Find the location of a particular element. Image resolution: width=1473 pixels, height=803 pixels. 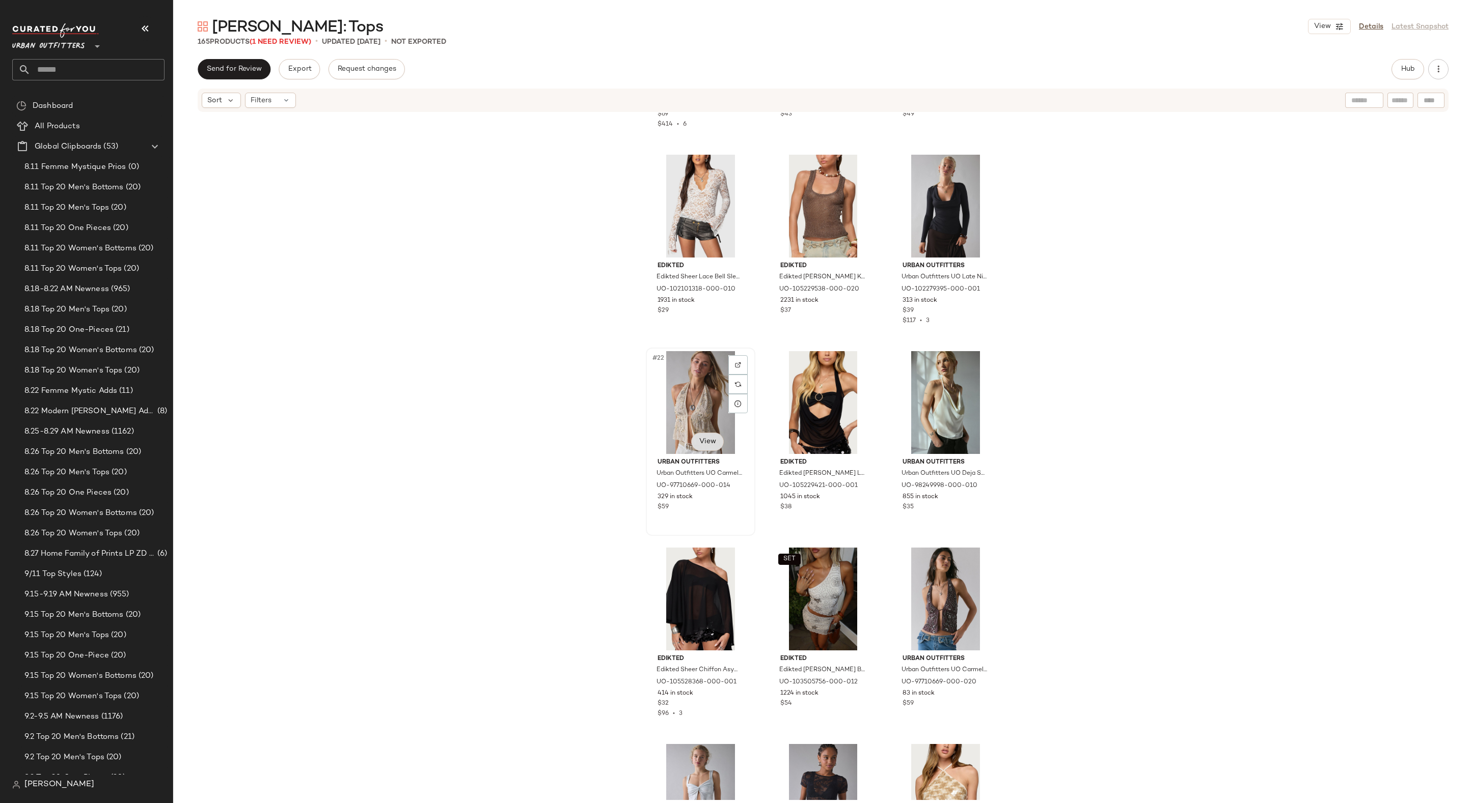

span: $39 is located at coordinates (908, 311).